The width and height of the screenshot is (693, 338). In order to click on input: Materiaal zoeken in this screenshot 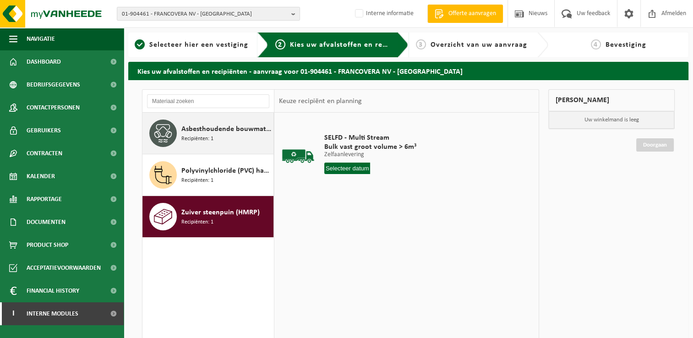, I will do `click(208, 101)`.